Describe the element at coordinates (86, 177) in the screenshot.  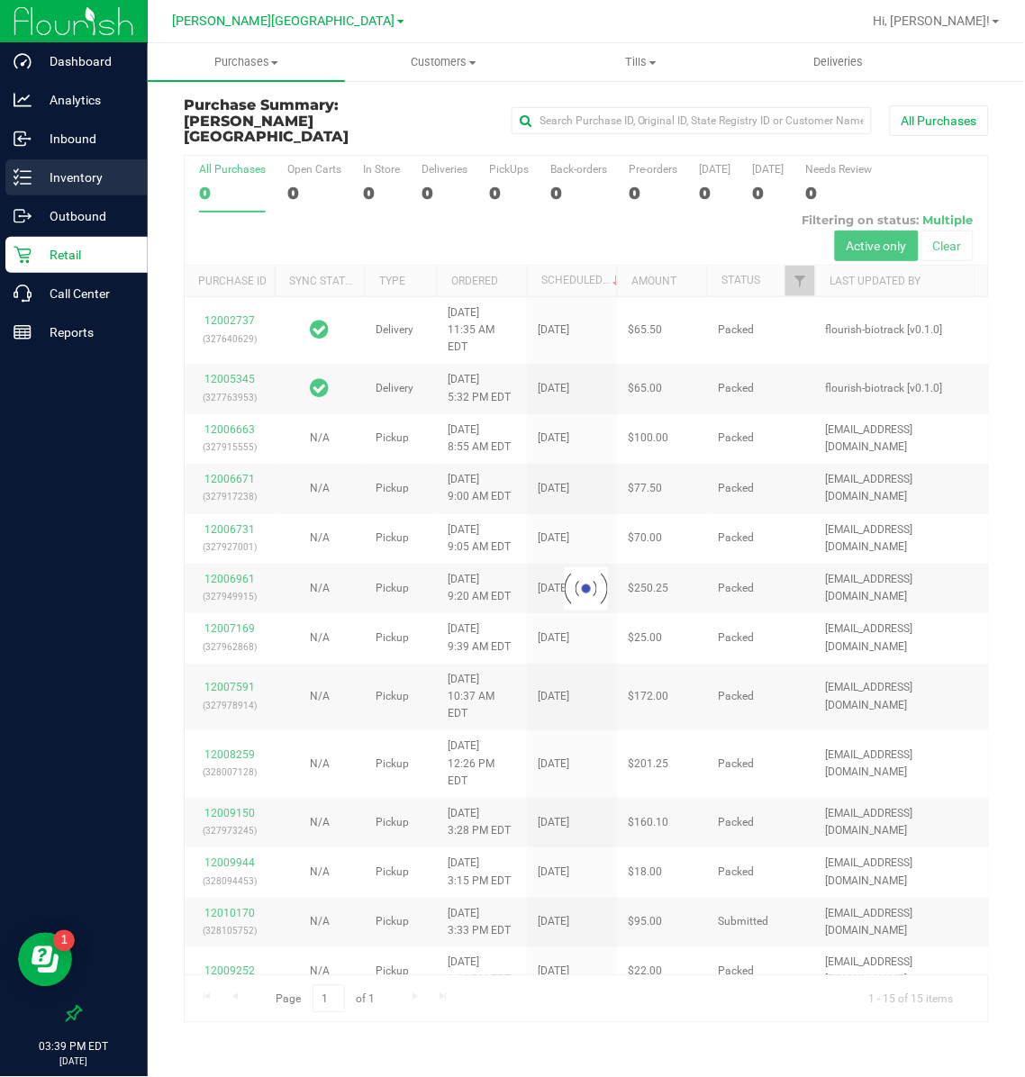
I see `p: Inventory` at that location.